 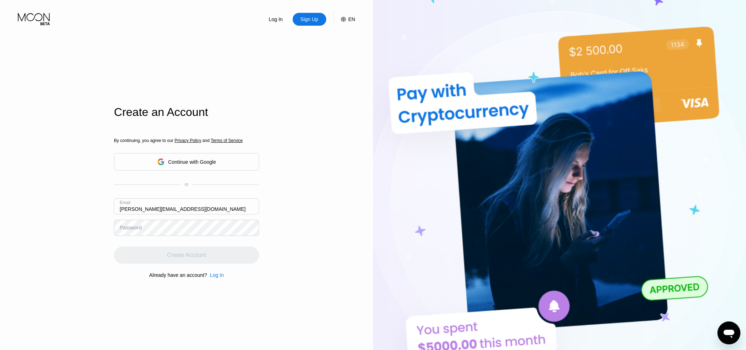 I want to click on div: Sign Up, so click(x=309, y=19).